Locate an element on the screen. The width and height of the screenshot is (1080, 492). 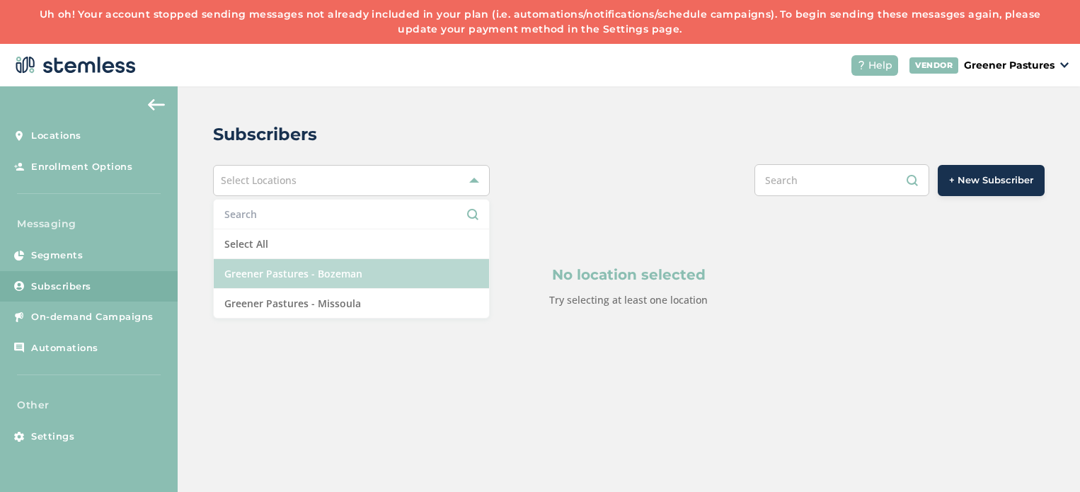
button: + New Subscriber is located at coordinates (991, 180).